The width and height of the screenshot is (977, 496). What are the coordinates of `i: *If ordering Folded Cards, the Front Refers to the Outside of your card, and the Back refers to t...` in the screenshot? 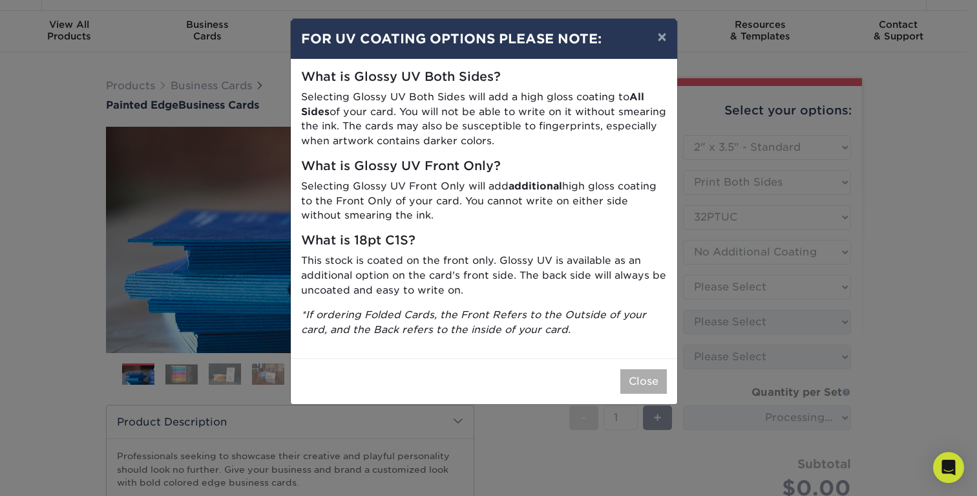 It's located at (474, 322).